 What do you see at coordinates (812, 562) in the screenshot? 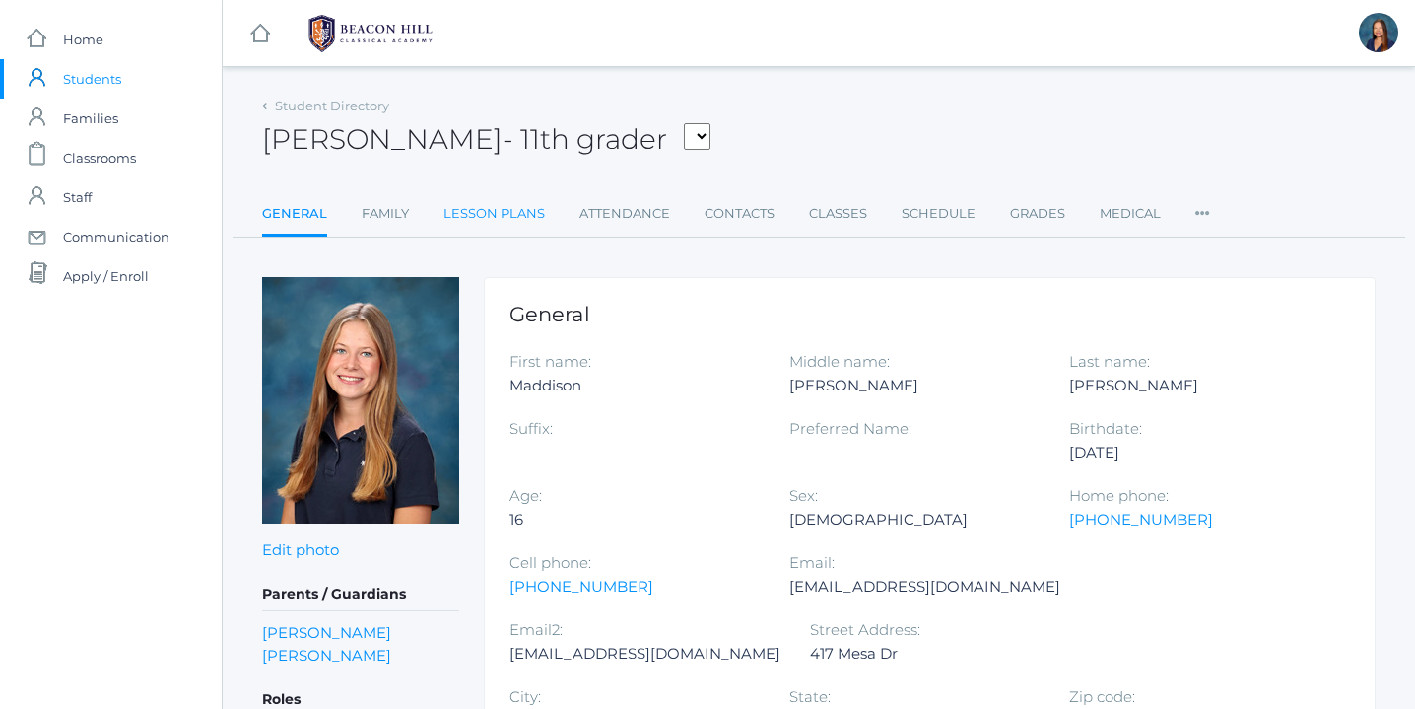
I see `label: Email:` at bounding box center [812, 562].